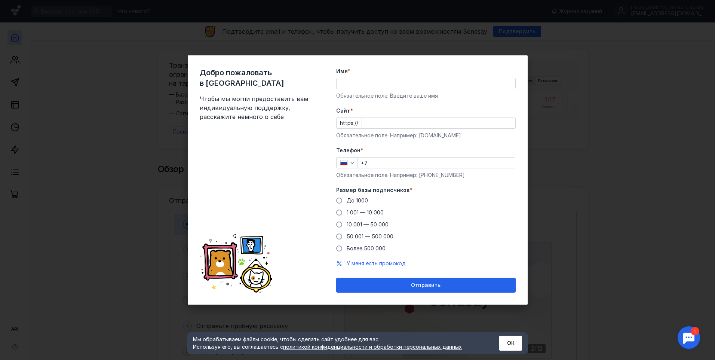 The width and height of the screenshot is (715, 360). What do you see at coordinates (365, 212) in the screenshot?
I see `span: 1 001 — 10 000` at bounding box center [365, 212].